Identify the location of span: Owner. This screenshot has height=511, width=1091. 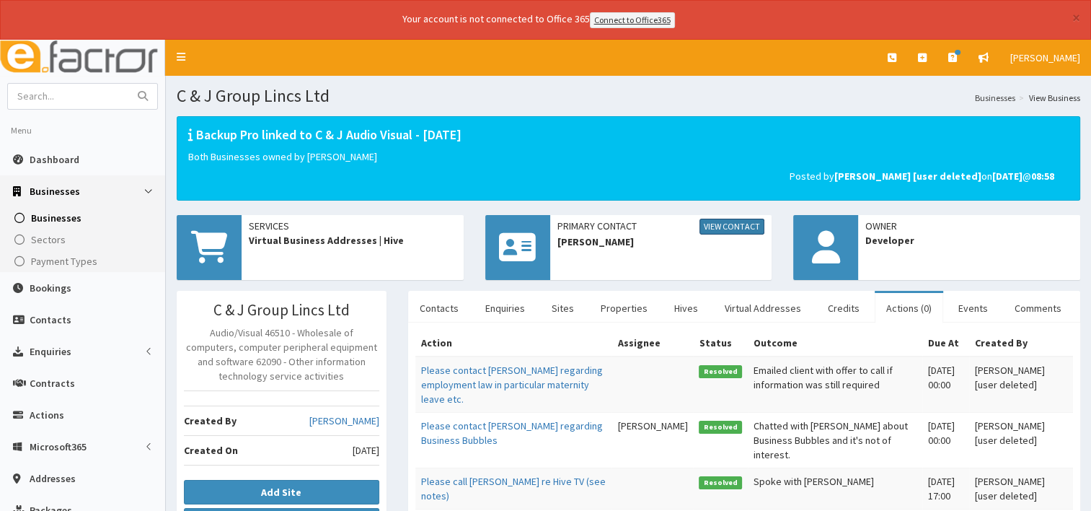
(969, 226).